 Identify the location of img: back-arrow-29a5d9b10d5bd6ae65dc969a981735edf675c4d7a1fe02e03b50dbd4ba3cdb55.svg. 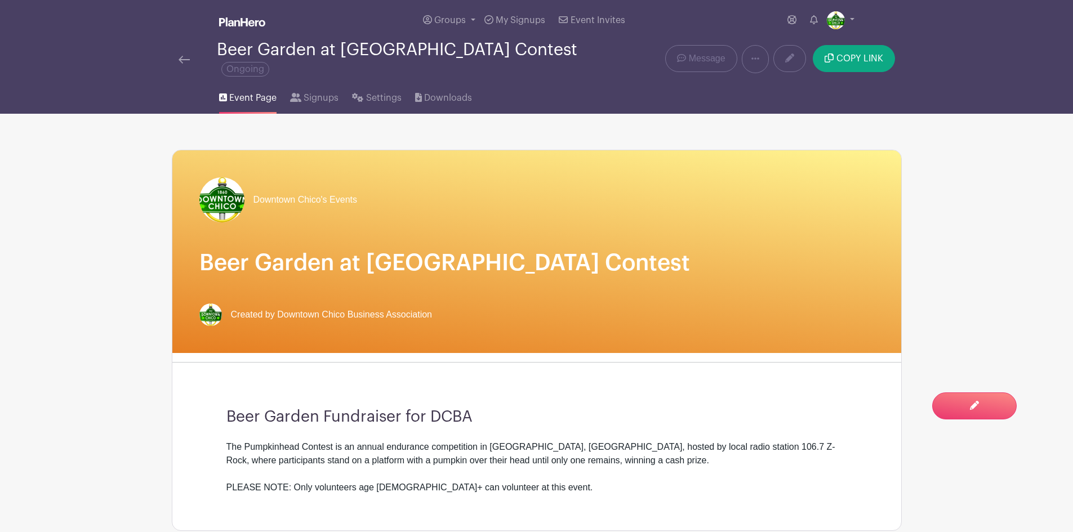
(184, 60).